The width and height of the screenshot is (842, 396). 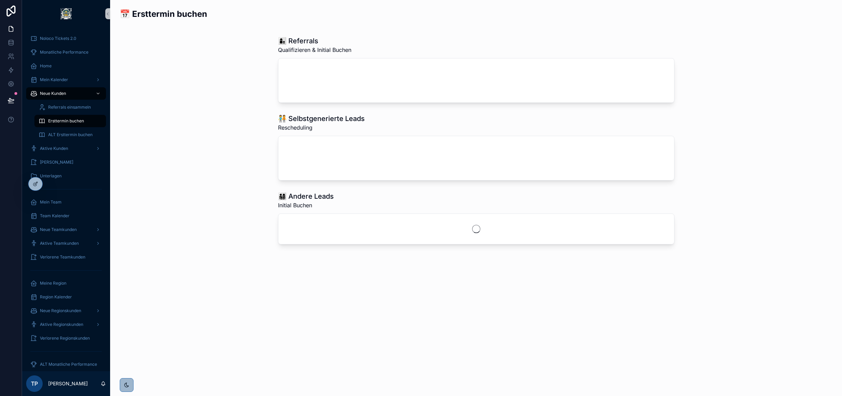 What do you see at coordinates (306, 196) in the screenshot?
I see `h1: 👨‍👩‍👧‍👦 Andere Leads` at bounding box center [306, 196].